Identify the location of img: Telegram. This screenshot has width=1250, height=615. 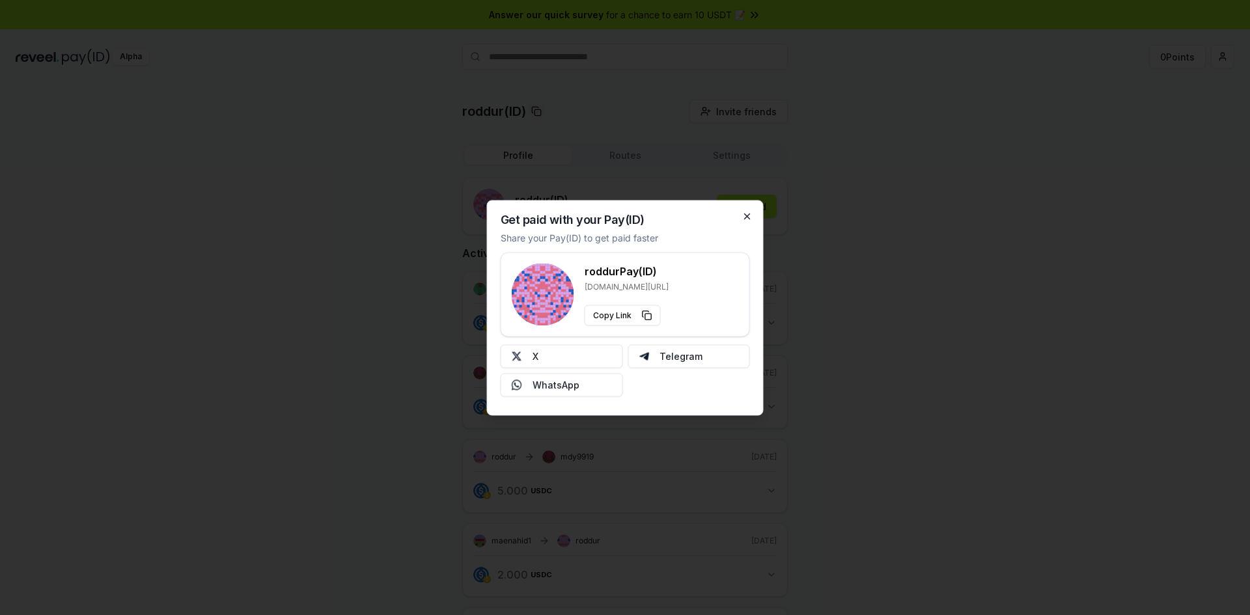
(644, 356).